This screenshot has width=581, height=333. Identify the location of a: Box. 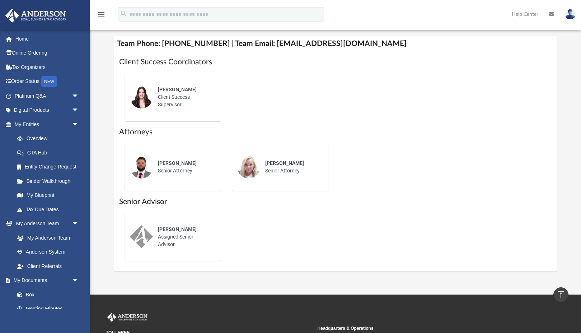
(46, 294).